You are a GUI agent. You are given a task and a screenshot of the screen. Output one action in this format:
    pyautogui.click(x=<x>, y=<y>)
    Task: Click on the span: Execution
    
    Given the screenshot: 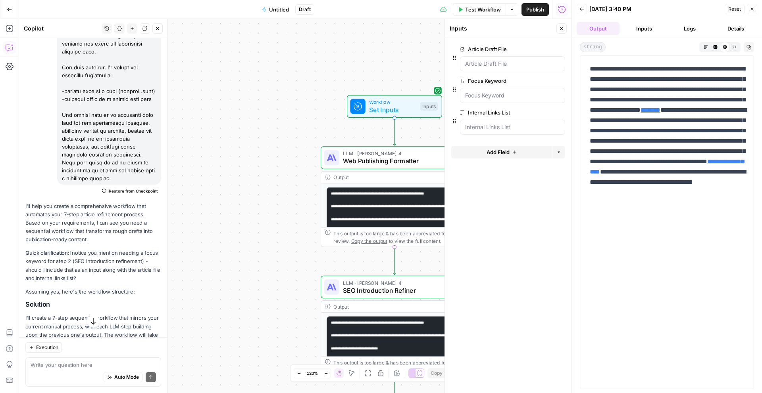 What is the action you would take?
    pyautogui.click(x=47, y=348)
    